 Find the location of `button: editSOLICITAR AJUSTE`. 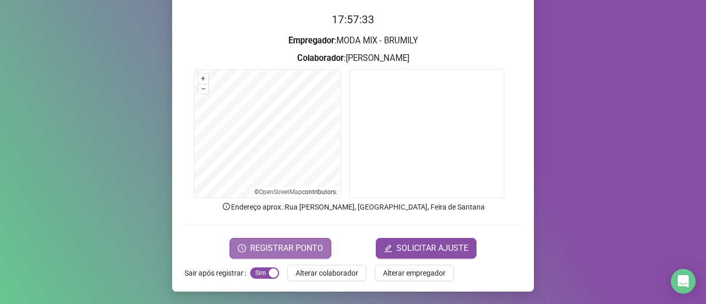

button: editSOLICITAR AJUSTE is located at coordinates (426, 249).